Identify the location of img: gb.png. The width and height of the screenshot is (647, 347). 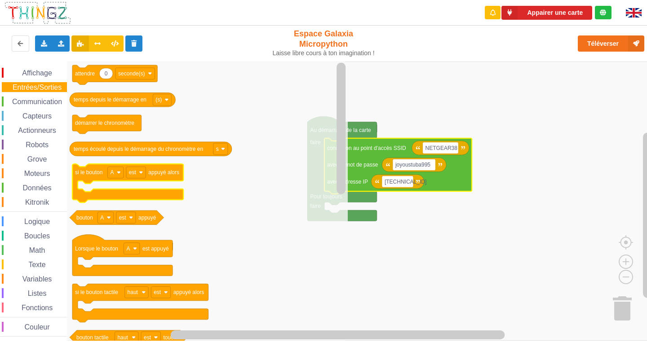
(634, 13).